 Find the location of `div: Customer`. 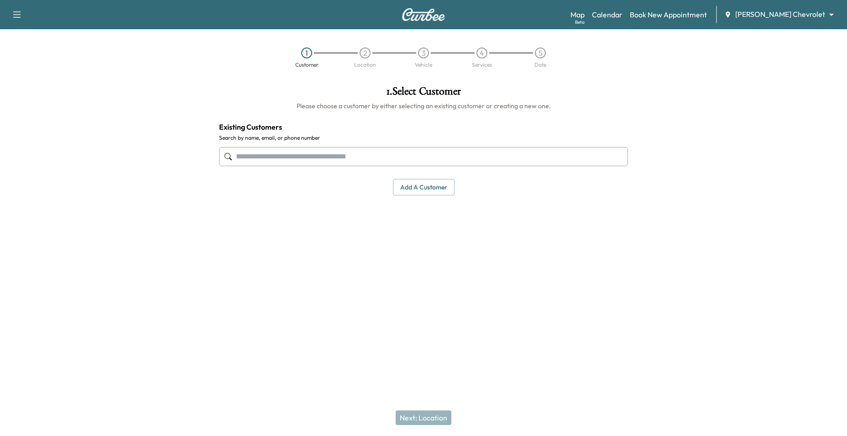

div: Customer is located at coordinates (307, 65).